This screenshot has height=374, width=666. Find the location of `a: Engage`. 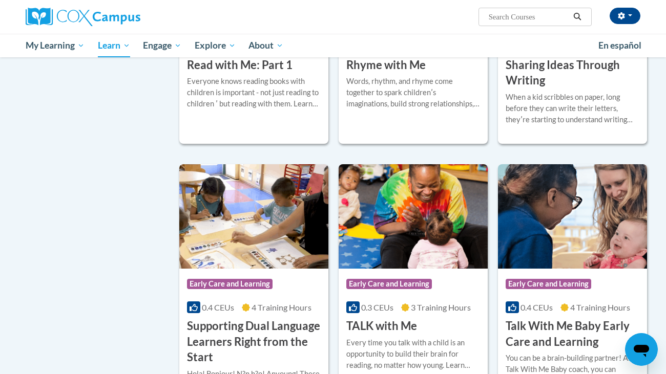

a: Engage is located at coordinates (162, 46).